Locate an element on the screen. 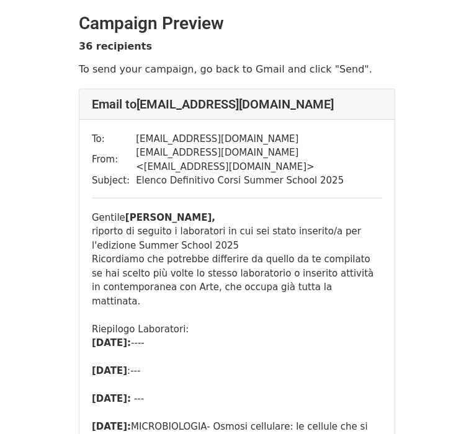 This screenshot has height=434, width=474. td: From: is located at coordinates (113, 159).